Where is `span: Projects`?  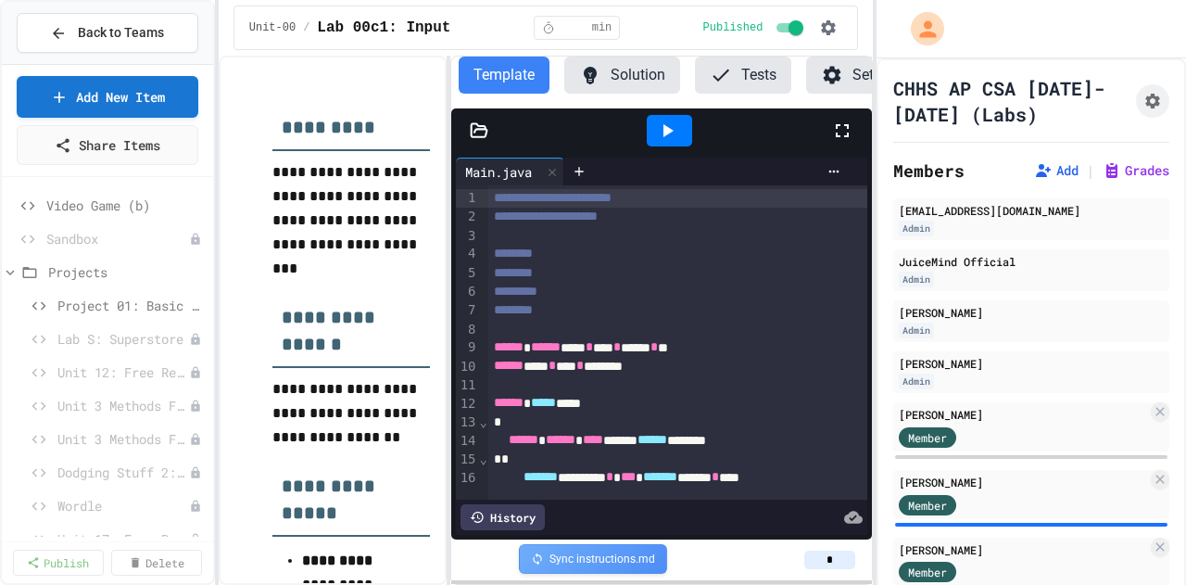 span: Projects is located at coordinates (127, 271).